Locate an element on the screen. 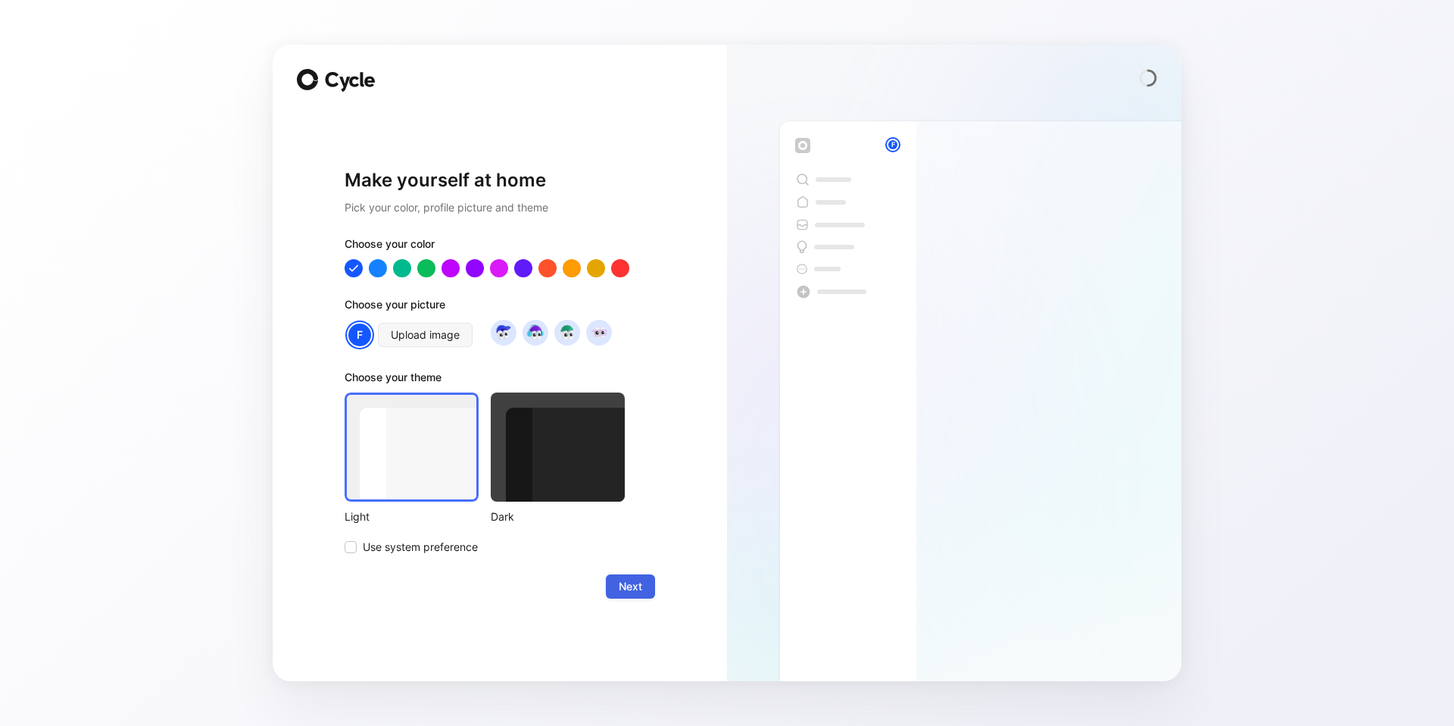 Image resolution: width=1454 pixels, height=726 pixels. div: Choose your picture is located at coordinates (500, 307).